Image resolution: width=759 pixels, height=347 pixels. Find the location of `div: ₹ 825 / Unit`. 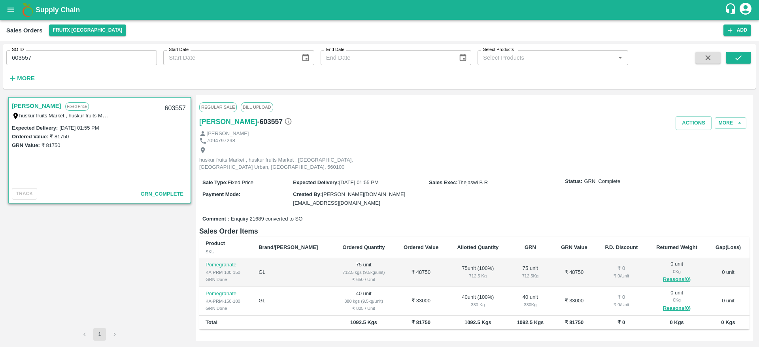

div: ₹ 825 / Unit is located at coordinates (364, 308).